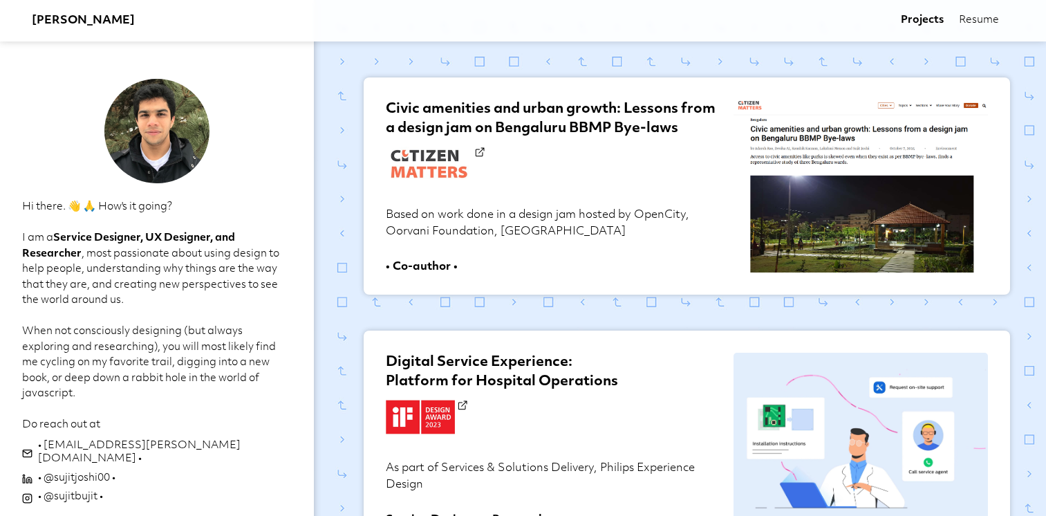 This screenshot has width=1046, height=516. I want to click on a: Resume, so click(979, 21).